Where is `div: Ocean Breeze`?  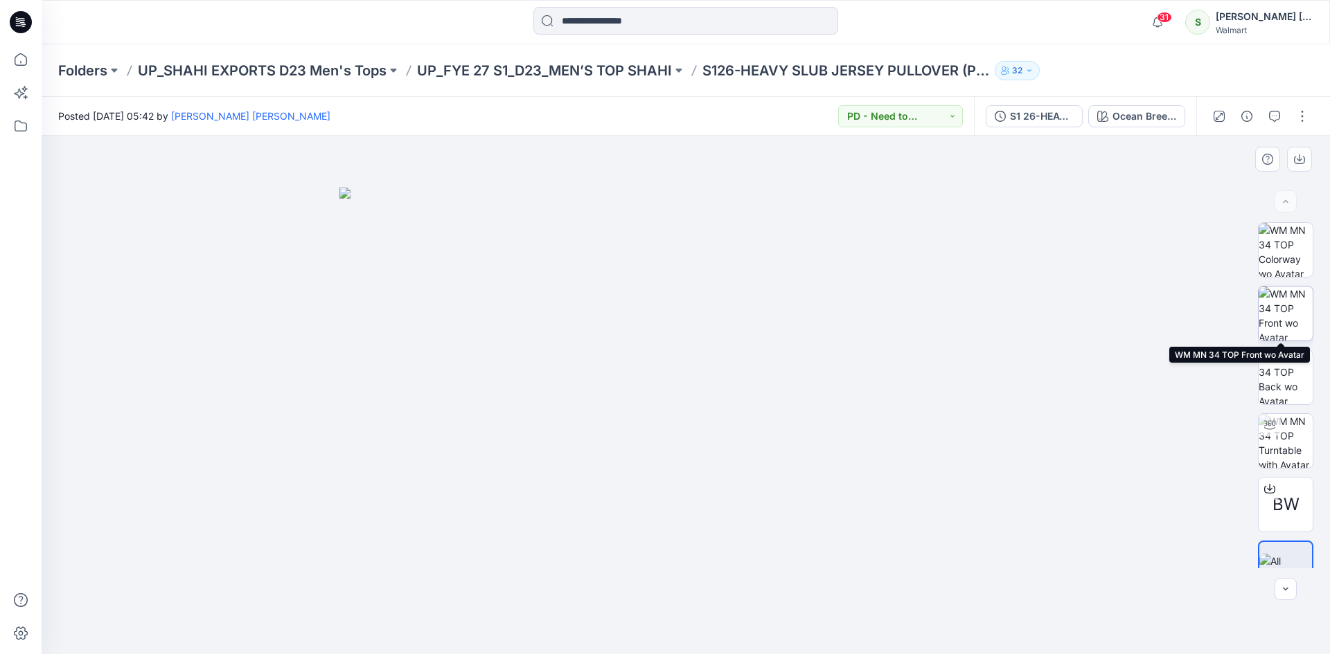
div: Ocean Breeze is located at coordinates (1144, 116).